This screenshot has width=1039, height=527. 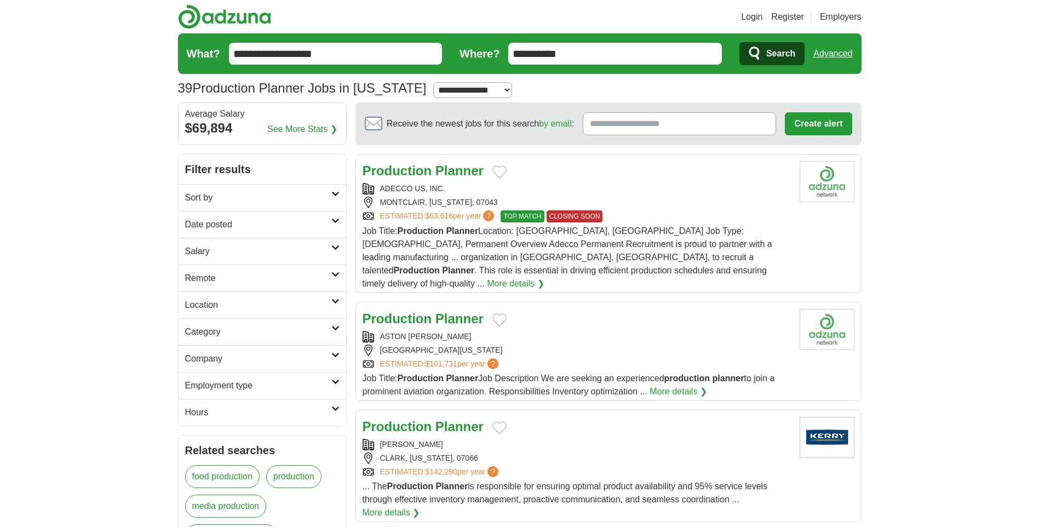 What do you see at coordinates (480, 124) in the screenshot?
I see `span: Receive the newest jobs for this search :` at bounding box center [480, 124].